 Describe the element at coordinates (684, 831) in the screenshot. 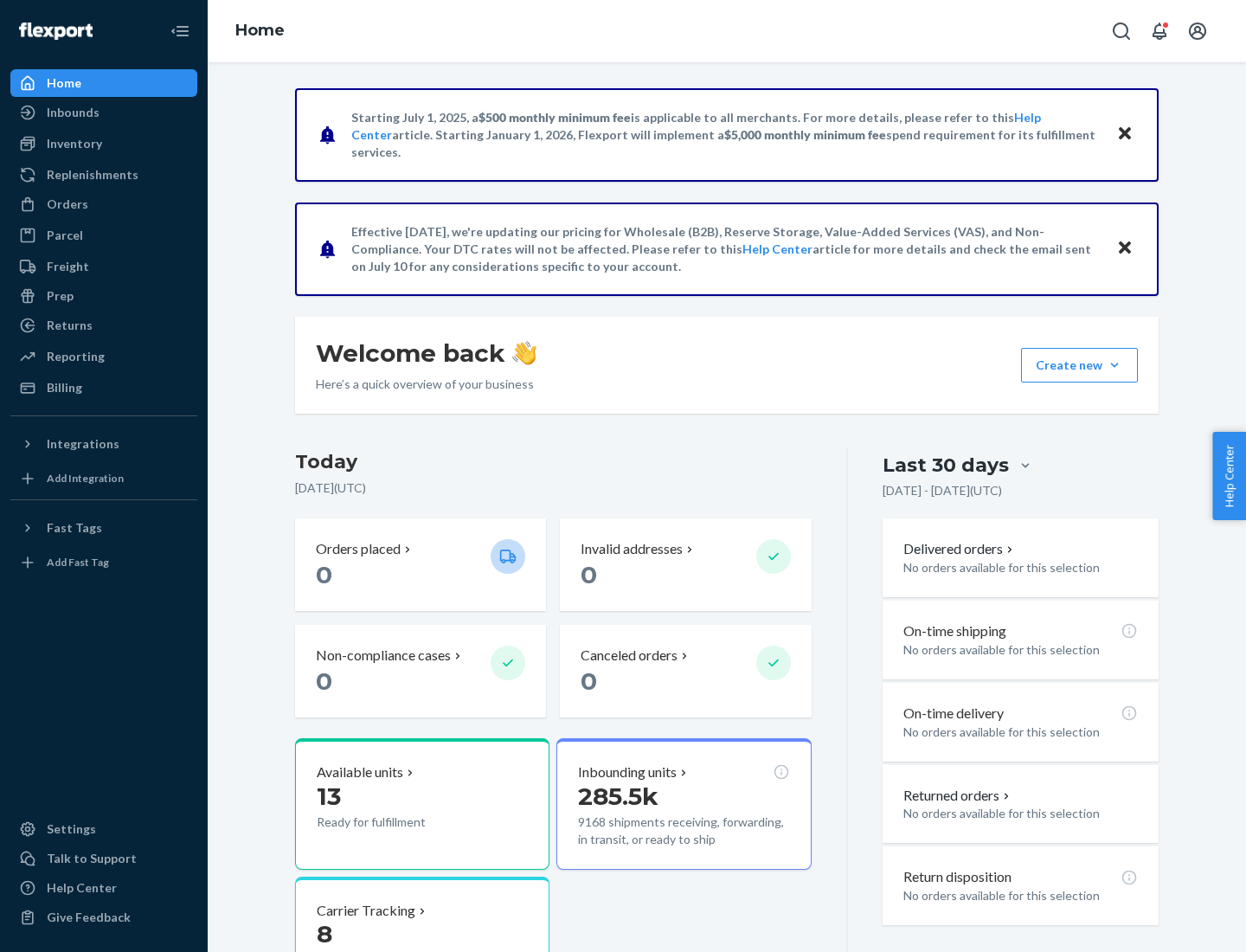

I see `p: 9168 shipments receiving, forwarding, in transit, or ready to ship` at that location.